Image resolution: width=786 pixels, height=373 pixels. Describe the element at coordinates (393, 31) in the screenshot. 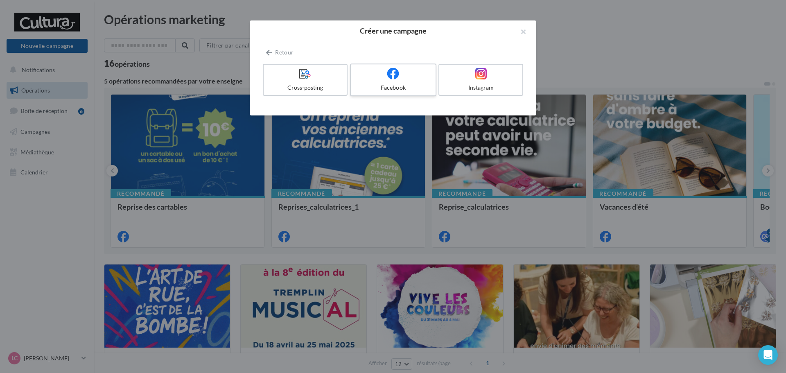

I see `h2: Créer une campagne` at that location.